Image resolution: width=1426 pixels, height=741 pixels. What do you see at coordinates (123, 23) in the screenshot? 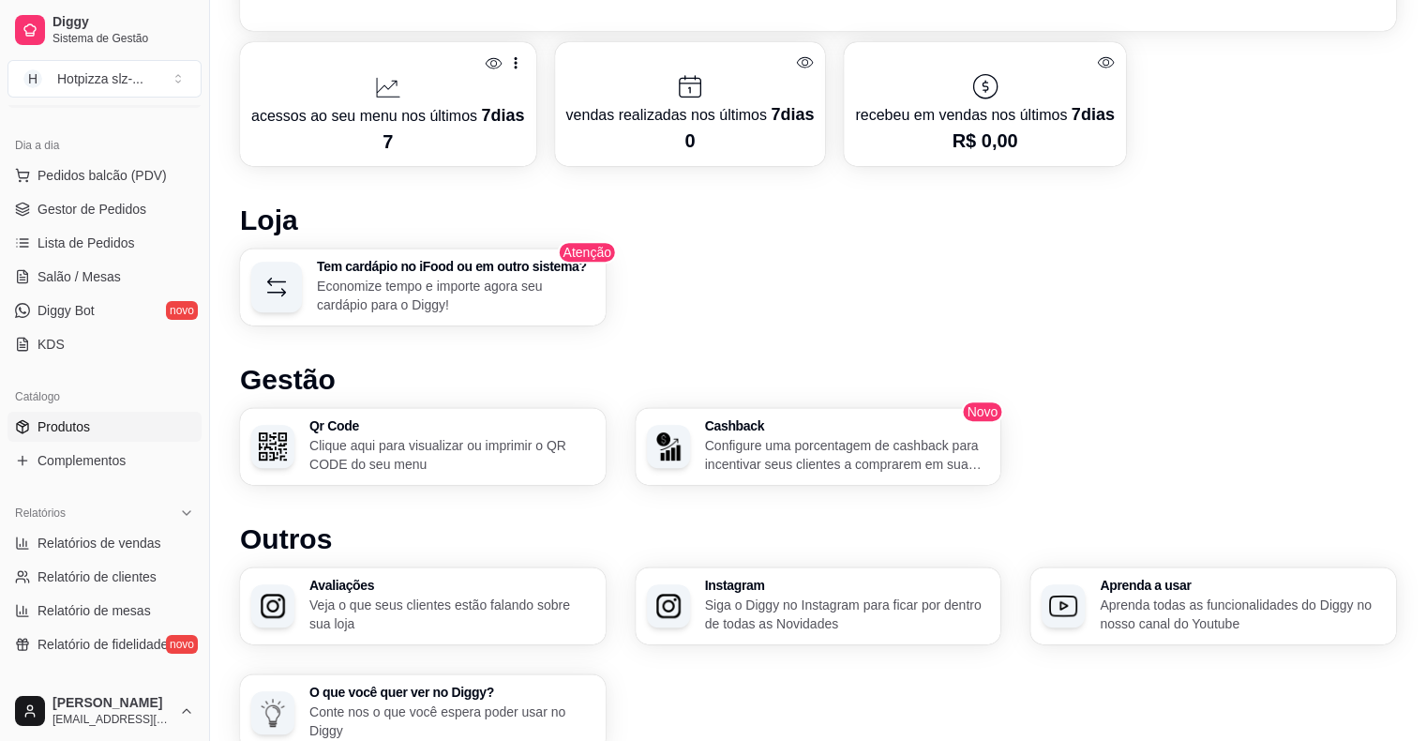
I see `span: Diggy` at bounding box center [123, 23].